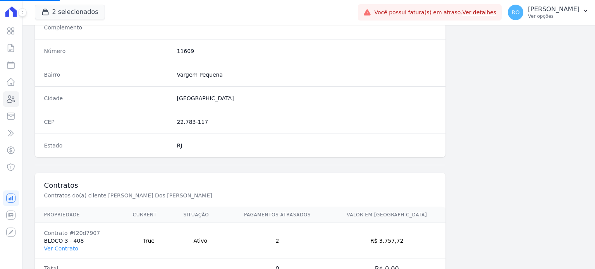 The image size is (595, 269). I want to click on button: 2 selecionados, so click(70, 12).